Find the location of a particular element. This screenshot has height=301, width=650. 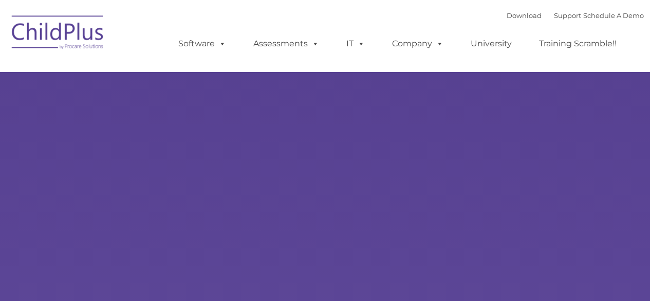

img: ChildPlus by Procare Solutions is located at coordinates (58, 34).